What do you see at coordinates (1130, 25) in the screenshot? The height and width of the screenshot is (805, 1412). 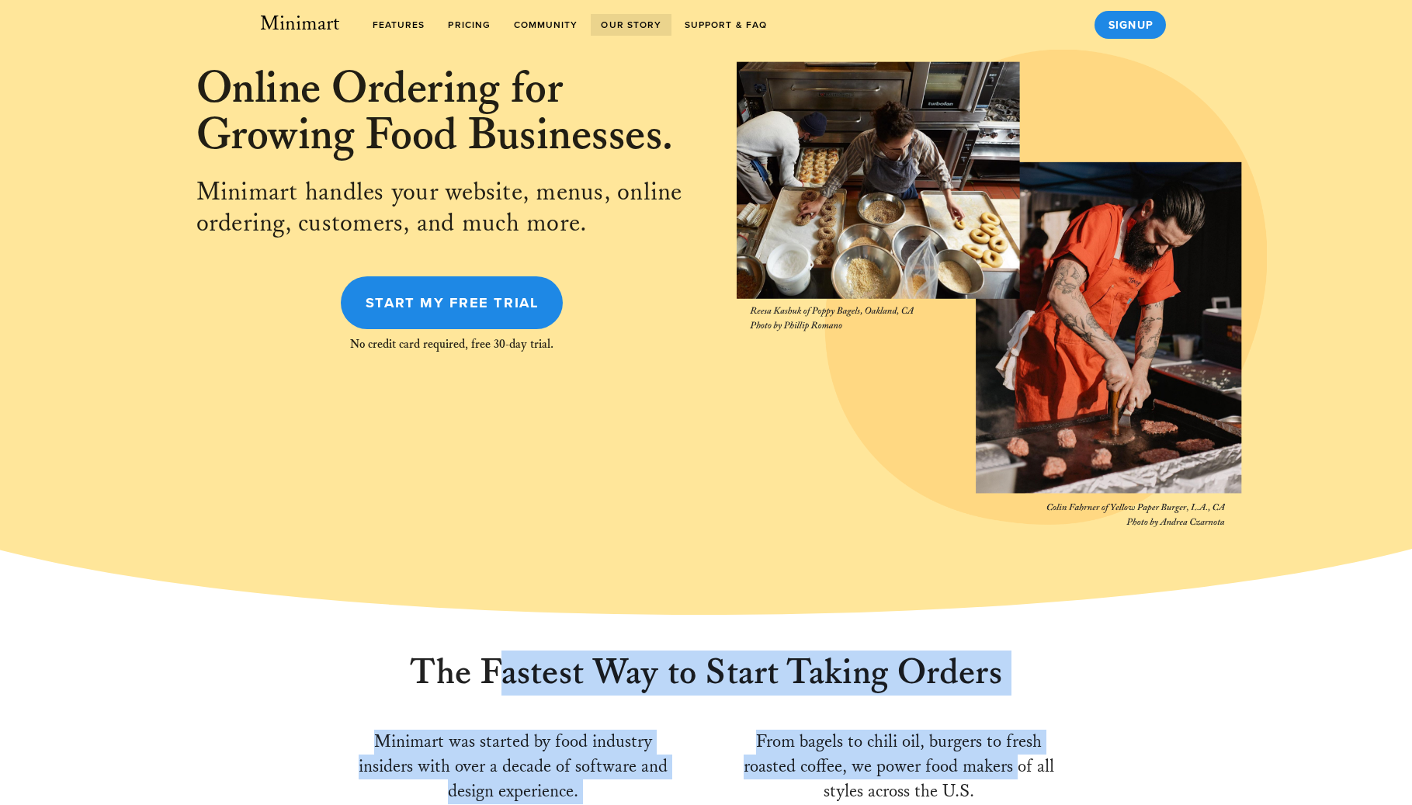 I see `span: Signup` at bounding box center [1130, 25].